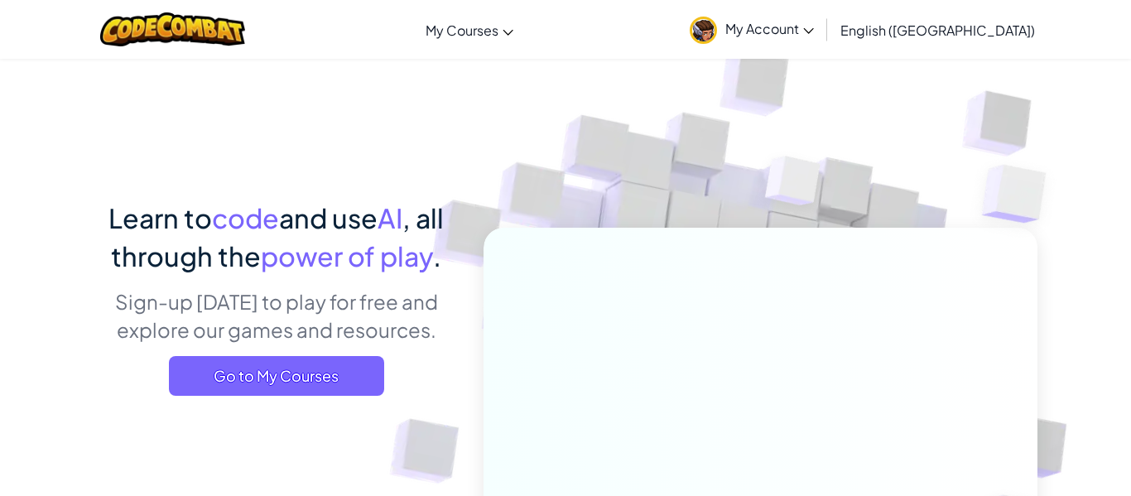 The width and height of the screenshot is (1131, 496). Describe the element at coordinates (390, 218) in the screenshot. I see `span: AI` at that location.